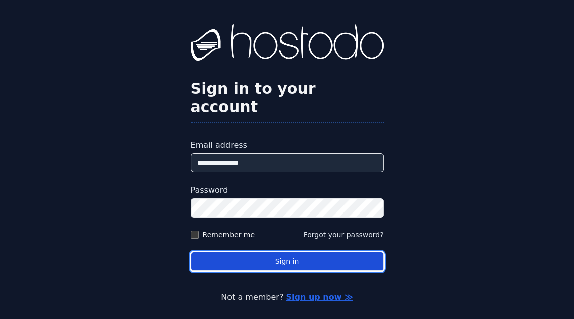  What do you see at coordinates (229, 234) in the screenshot?
I see `label: Remember me` at bounding box center [229, 234].